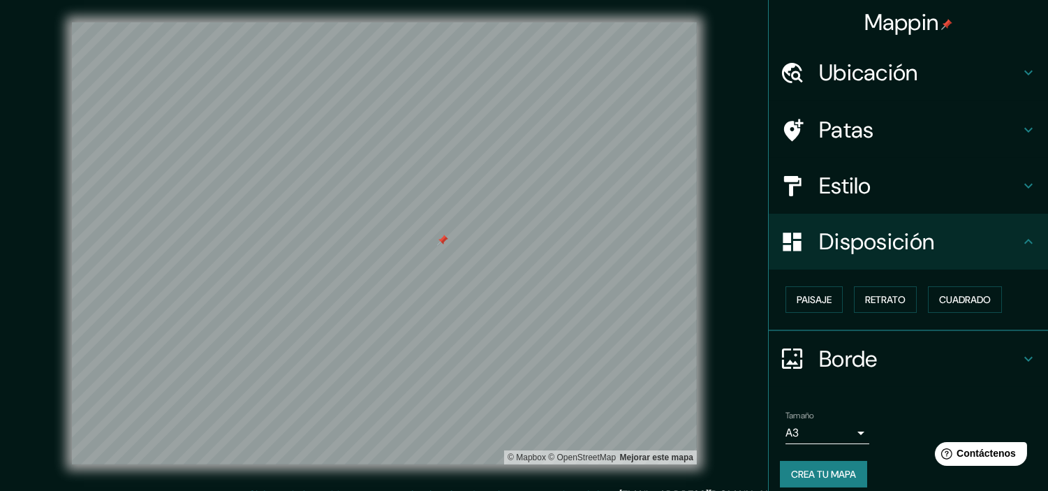  Describe the element at coordinates (908, 130) in the screenshot. I see `div: Patas` at that location.